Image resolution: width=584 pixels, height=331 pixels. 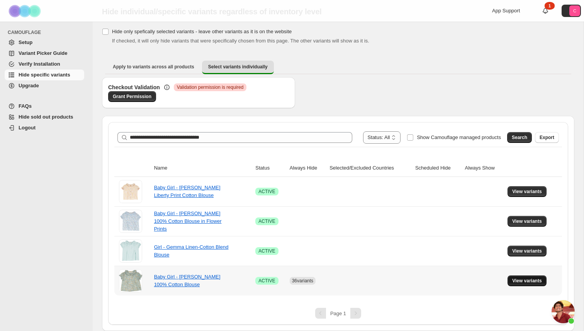 I want to click on div: 1, so click(x=550, y=6).